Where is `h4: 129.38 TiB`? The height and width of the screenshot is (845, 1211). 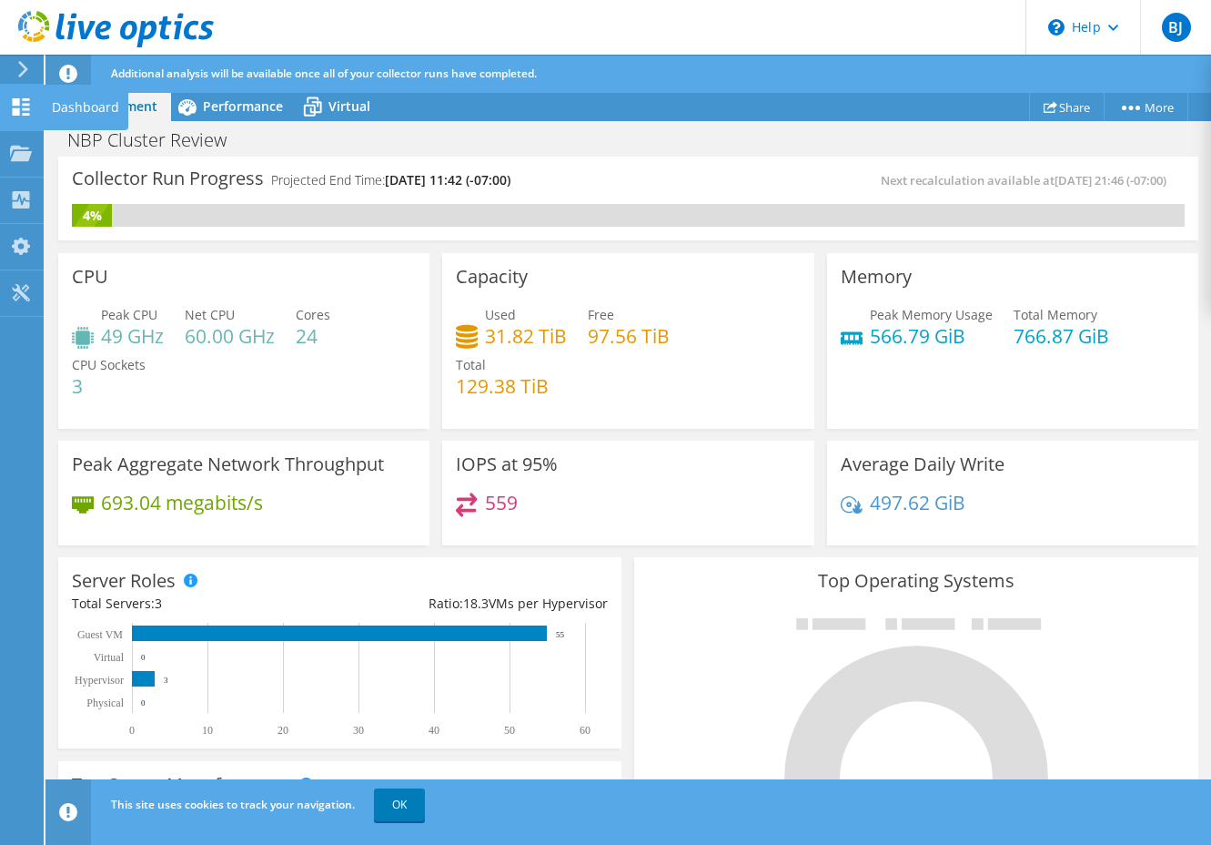 h4: 129.38 TiB is located at coordinates (502, 386).